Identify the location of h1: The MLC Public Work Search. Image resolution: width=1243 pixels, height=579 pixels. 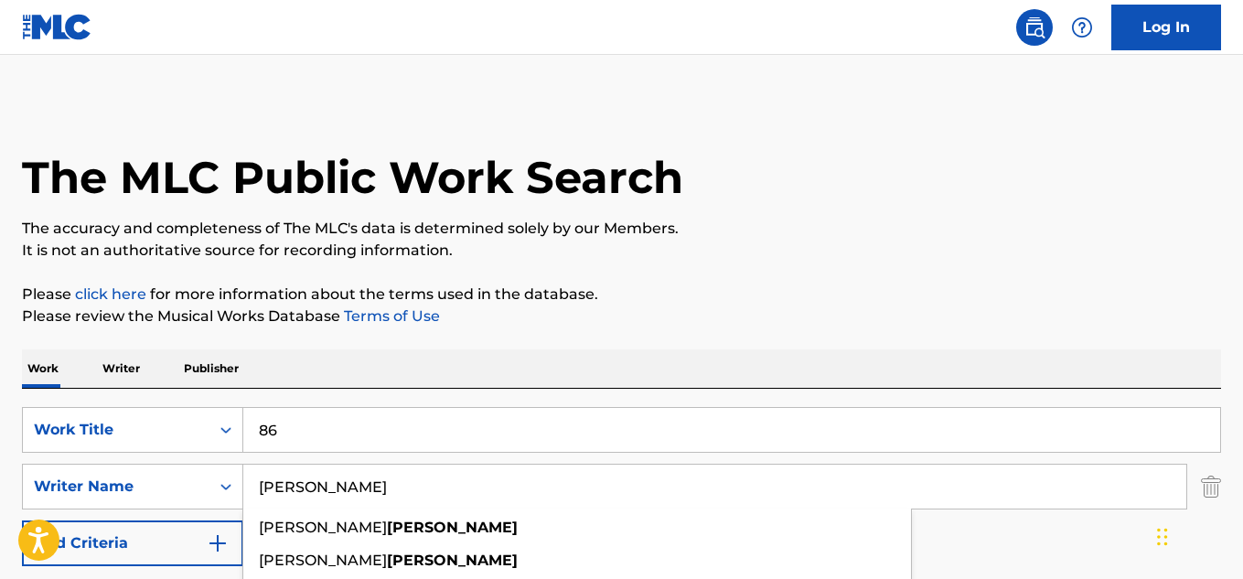
(352, 177).